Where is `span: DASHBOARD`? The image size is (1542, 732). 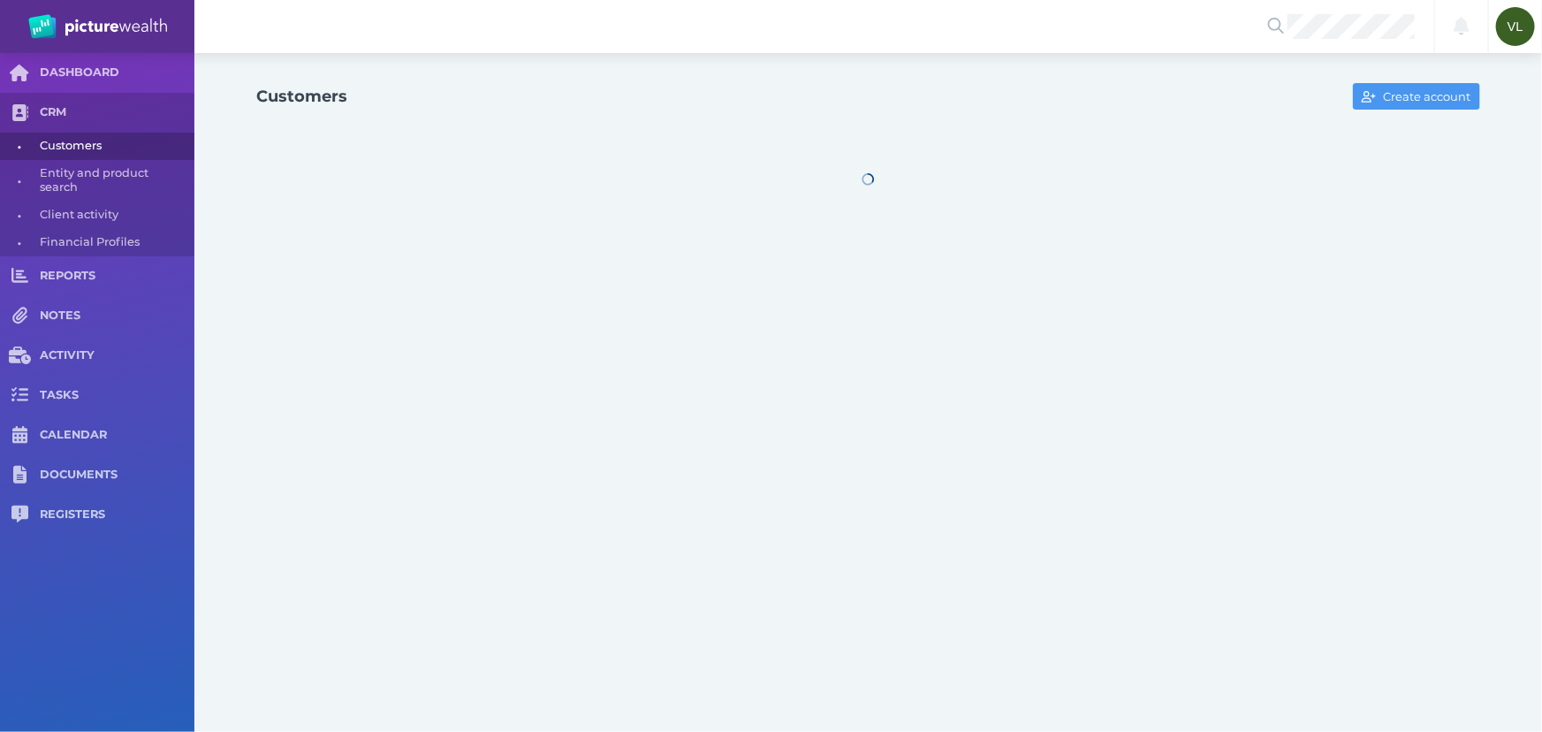
span: DASHBOARD is located at coordinates (117, 72).